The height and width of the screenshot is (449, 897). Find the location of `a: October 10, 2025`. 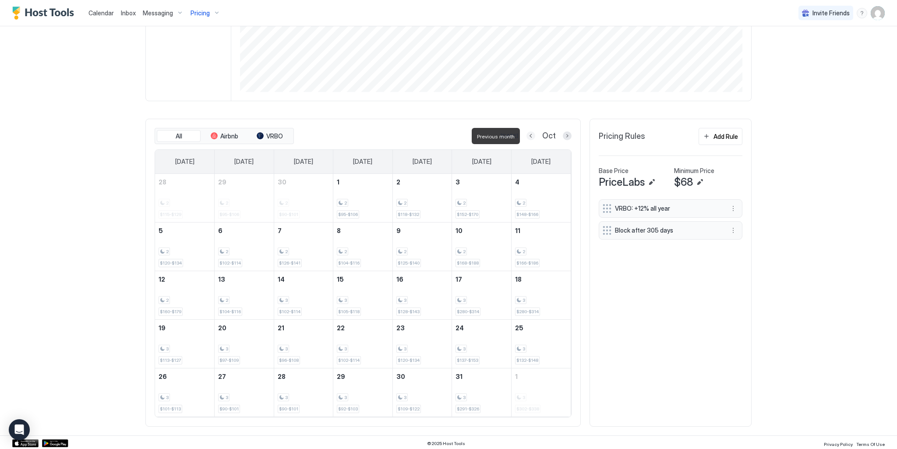

a: October 10, 2025 is located at coordinates (482, 230).